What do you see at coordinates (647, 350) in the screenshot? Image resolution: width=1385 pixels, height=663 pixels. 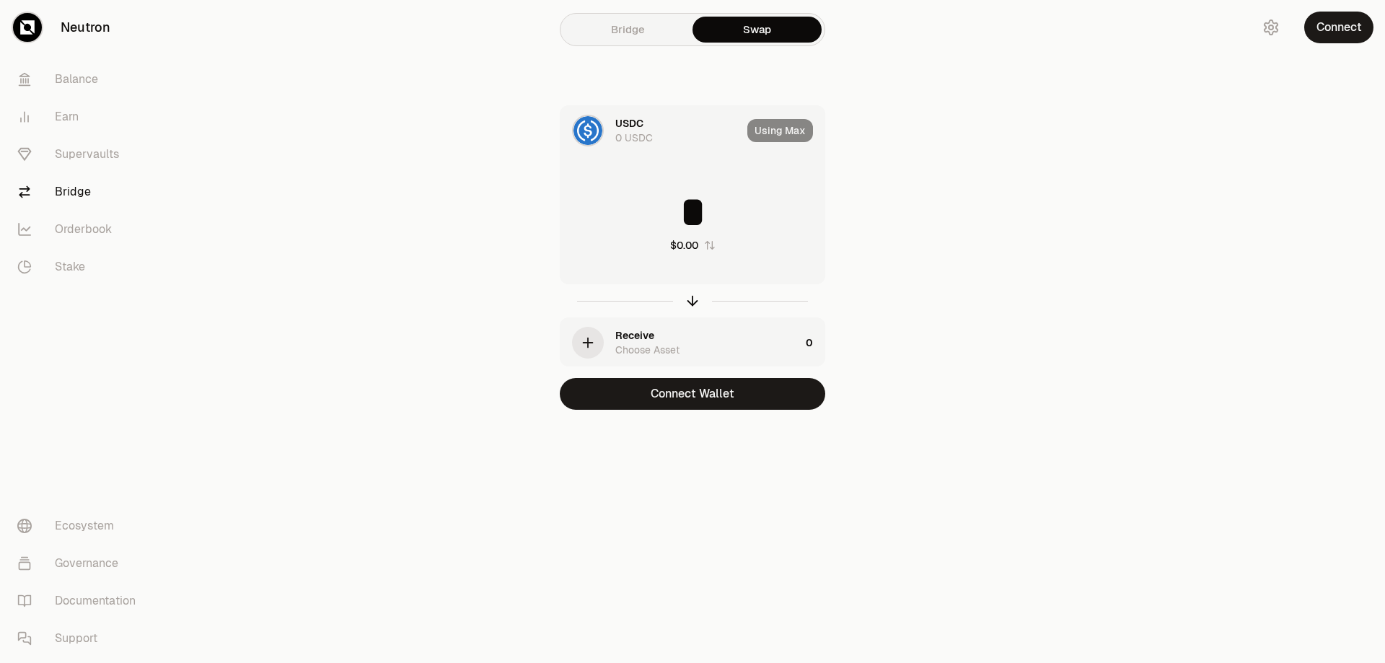 I see `div: Choose Asset` at bounding box center [647, 350].